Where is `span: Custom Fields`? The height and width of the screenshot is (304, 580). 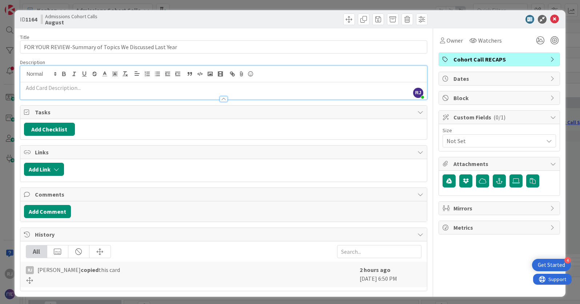
span: Custom Fields is located at coordinates (500, 117).